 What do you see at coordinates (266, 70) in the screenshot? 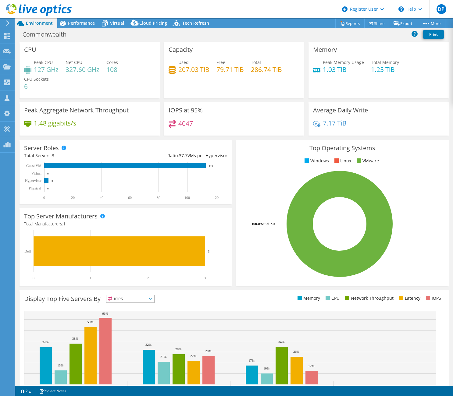
I see `h4: 286.74 TiB` at bounding box center [266, 70].